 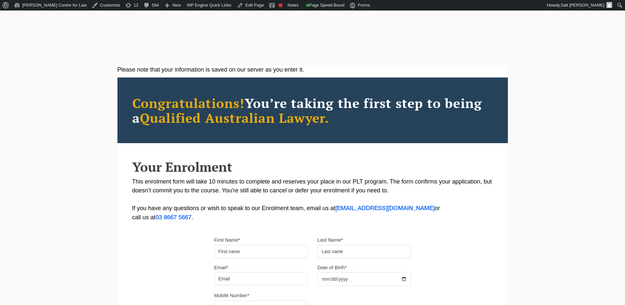 What do you see at coordinates (261, 251) in the screenshot?
I see `input: First name` at bounding box center [261, 251].